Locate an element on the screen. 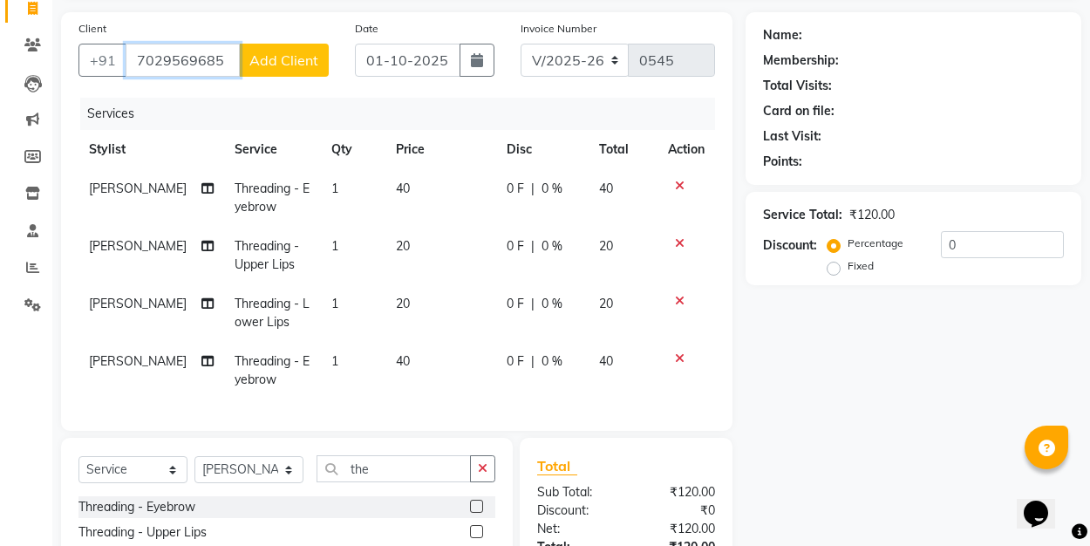  span: Add Client is located at coordinates (283, 60).